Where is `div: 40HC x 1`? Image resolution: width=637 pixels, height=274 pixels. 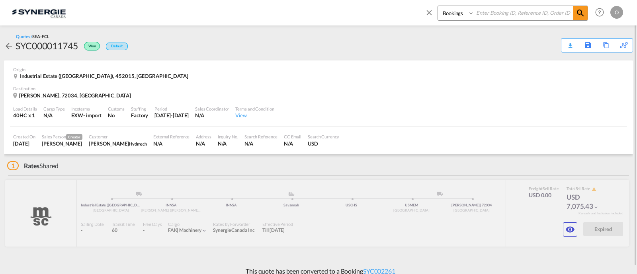
div: 40HC x 1 is located at coordinates (25, 115).